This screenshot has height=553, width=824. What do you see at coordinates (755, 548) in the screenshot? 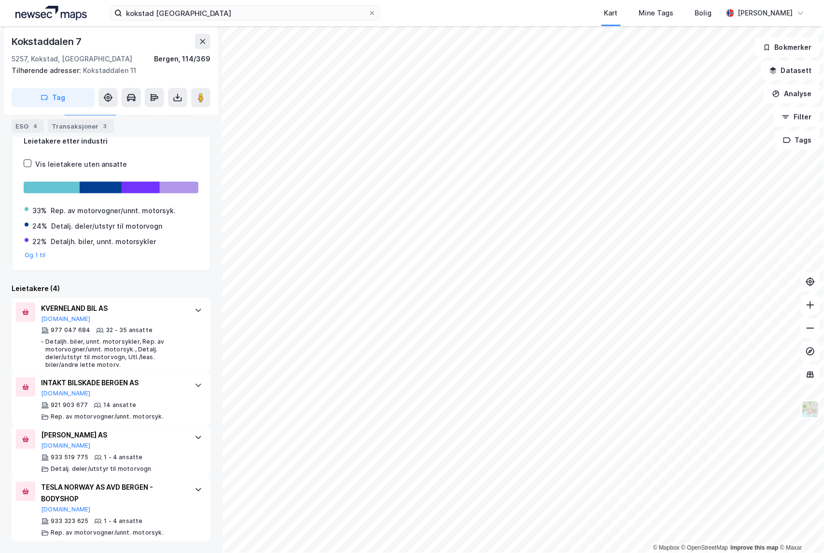
I see `a: Improve this map` at bounding box center [755, 548].